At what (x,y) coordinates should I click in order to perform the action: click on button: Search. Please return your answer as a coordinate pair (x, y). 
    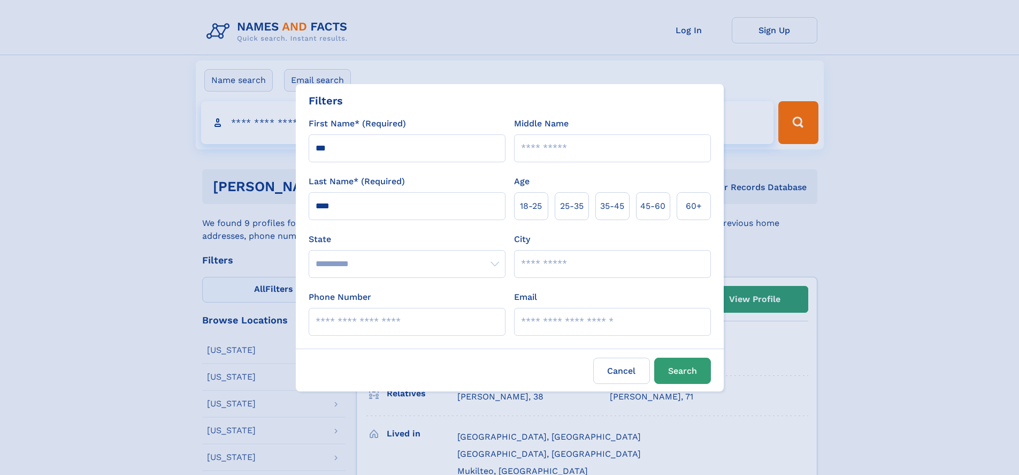
    Looking at the image, I should click on (683, 370).